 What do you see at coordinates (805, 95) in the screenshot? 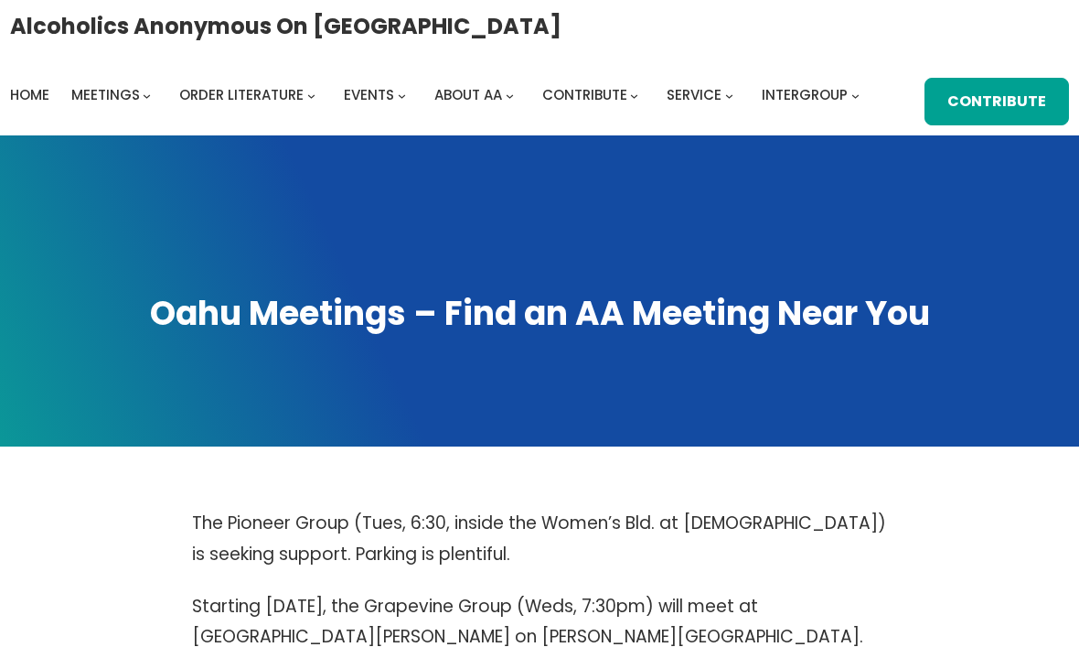
I see `a: Intergroup` at bounding box center [805, 95].